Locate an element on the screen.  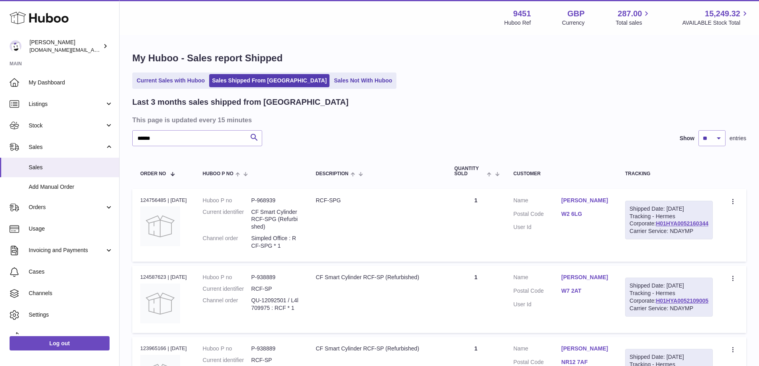
span: Cases is located at coordinates (71, 272).